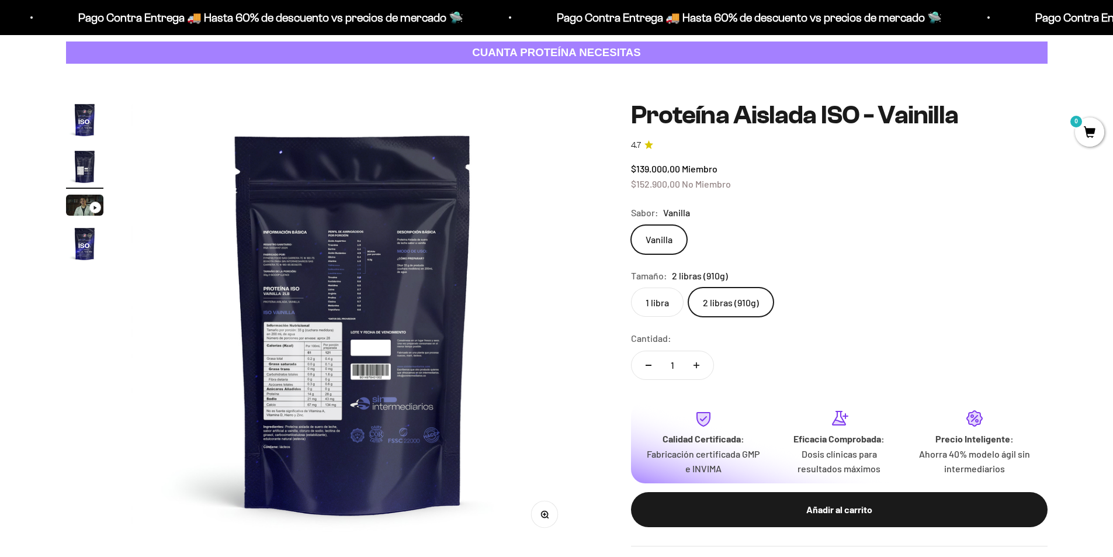 The image size is (1113, 557). What do you see at coordinates (839, 509) in the screenshot?
I see `button: Añadir al carrito` at bounding box center [839, 509].